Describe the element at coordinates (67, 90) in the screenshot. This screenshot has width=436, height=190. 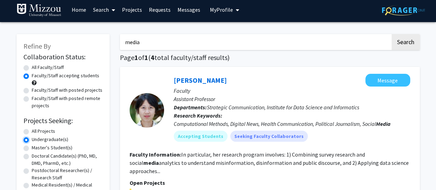
I see `label: Faculty/Staff with posted projects` at that location.